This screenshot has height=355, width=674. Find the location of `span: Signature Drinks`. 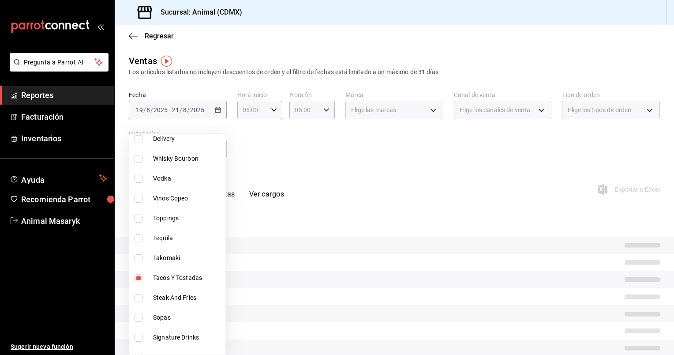

span: Signature Drinks is located at coordinates (187, 337).